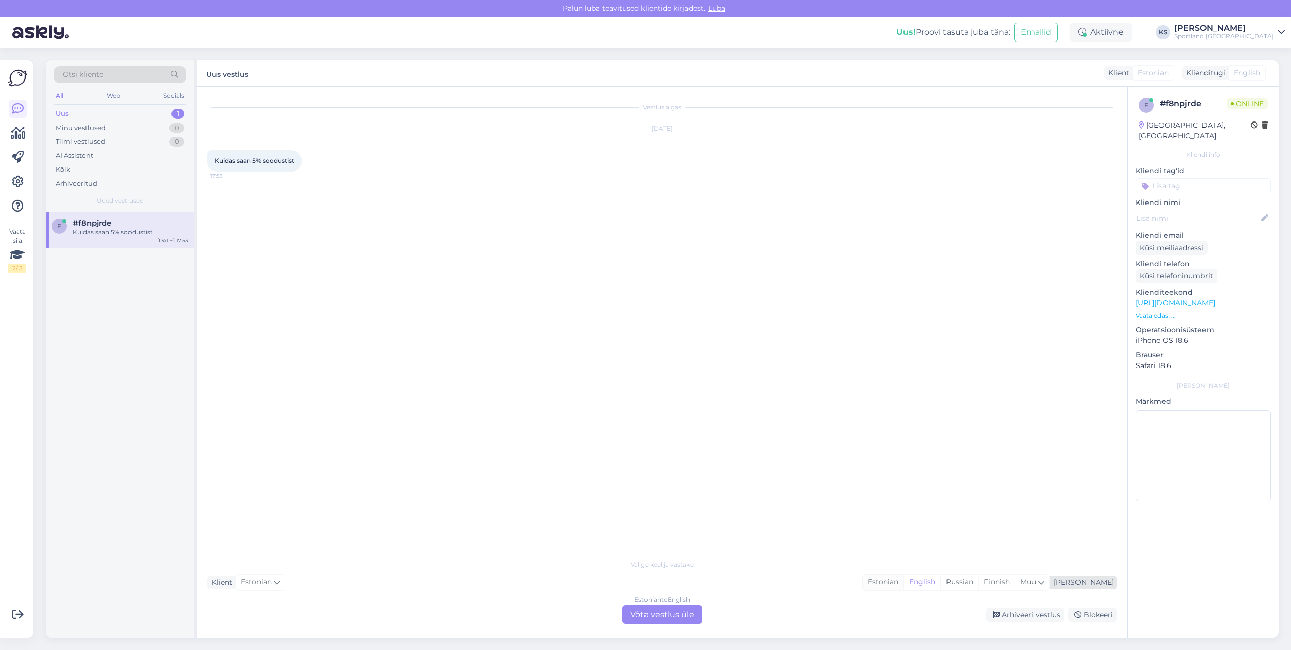 The image size is (1291, 650). Describe the element at coordinates (17, 250) in the screenshot. I see `div: Vaata siia` at that location.